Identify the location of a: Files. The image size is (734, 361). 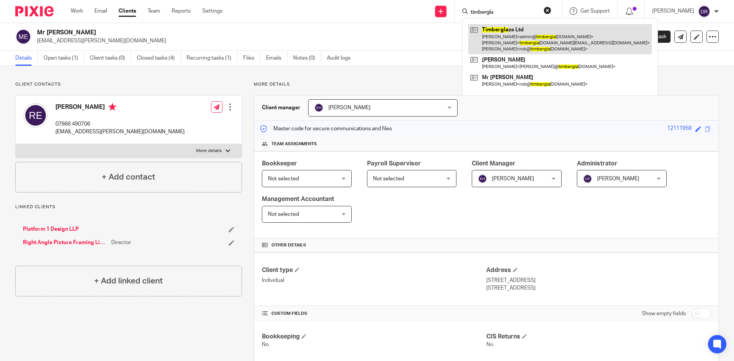
(252, 58).